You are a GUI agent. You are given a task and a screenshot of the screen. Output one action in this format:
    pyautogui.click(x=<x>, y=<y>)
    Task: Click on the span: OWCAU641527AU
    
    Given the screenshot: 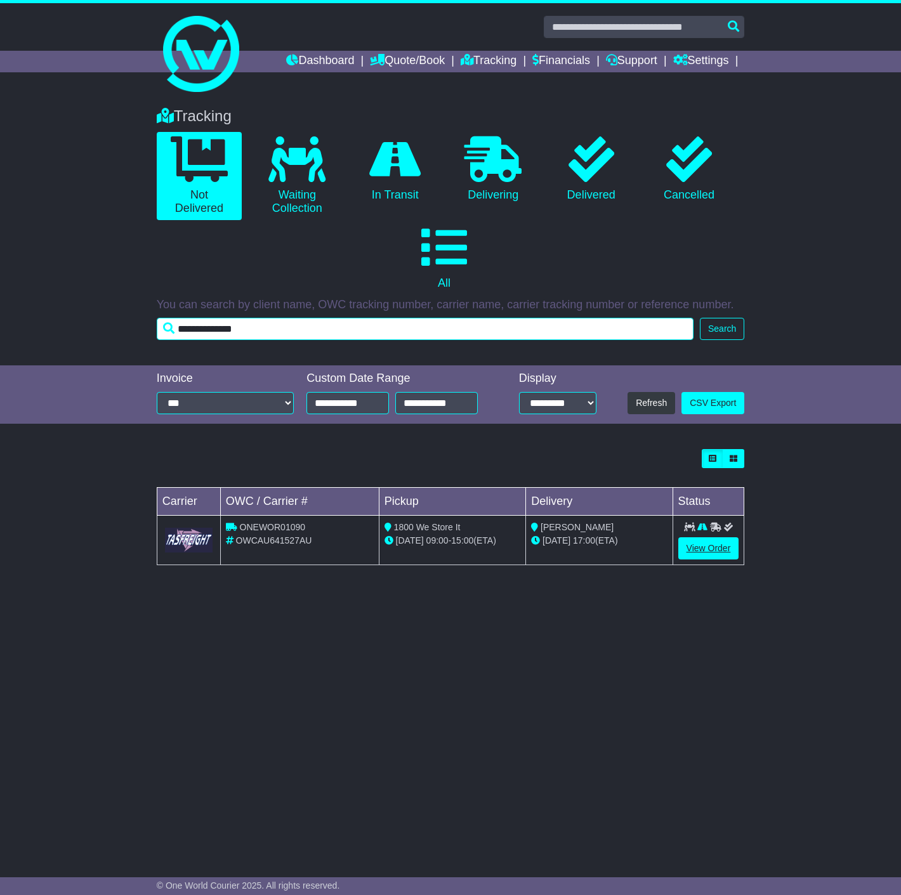 What is the action you would take?
    pyautogui.click(x=274, y=540)
    